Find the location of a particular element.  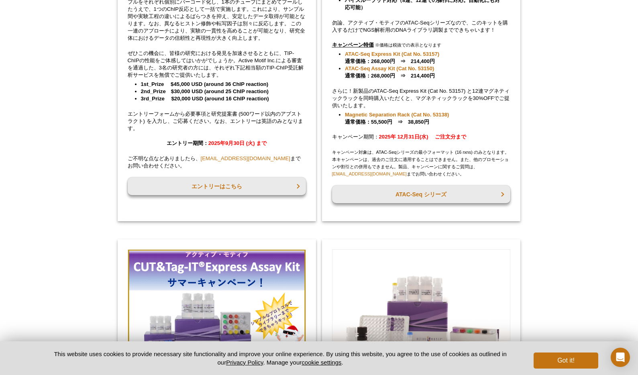

strong: 2nd_Prize $30,000 USD (around 25 ChIP reaction) is located at coordinates (205, 91).